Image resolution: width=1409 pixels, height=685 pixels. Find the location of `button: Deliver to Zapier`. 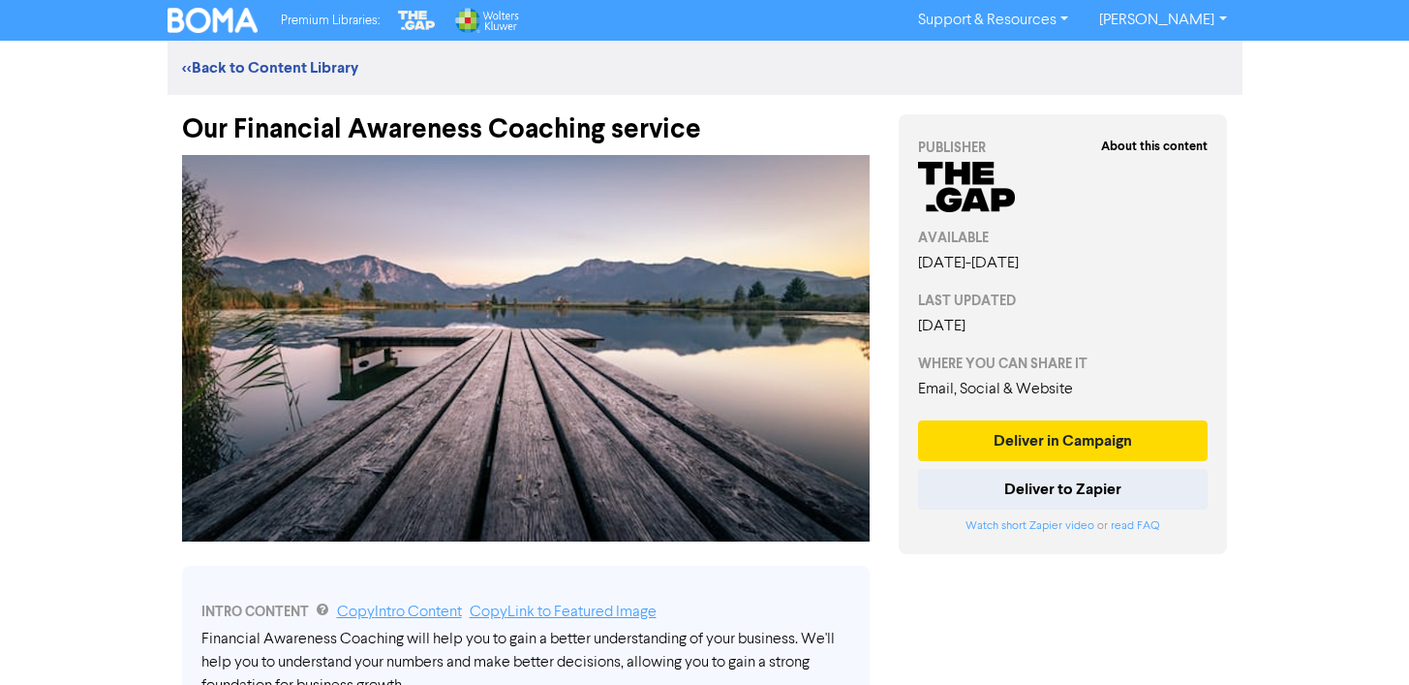

button: Deliver to Zapier is located at coordinates (1063, 489).